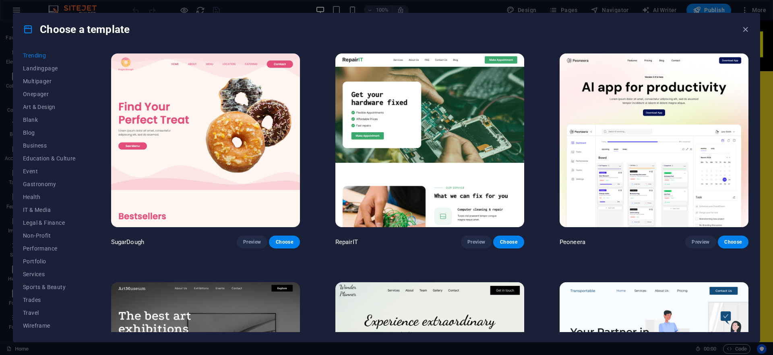  What do you see at coordinates (49, 287) in the screenshot?
I see `span: Sports & Beauty` at bounding box center [49, 287].